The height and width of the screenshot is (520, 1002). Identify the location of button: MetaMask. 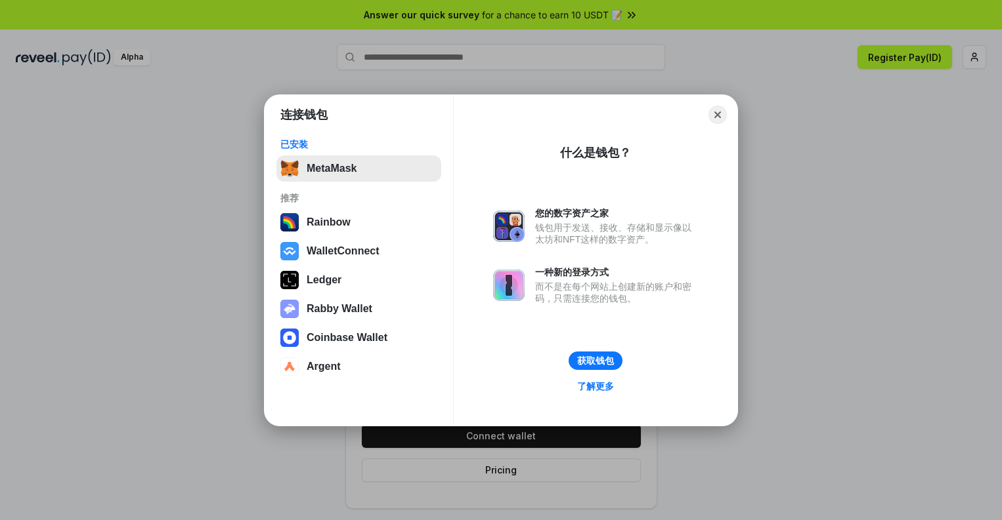
(358, 169).